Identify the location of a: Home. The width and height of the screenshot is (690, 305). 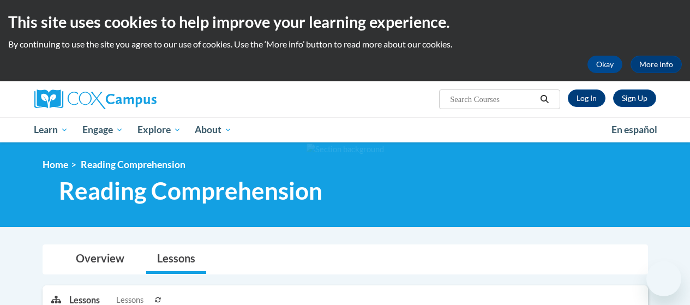
(55, 164).